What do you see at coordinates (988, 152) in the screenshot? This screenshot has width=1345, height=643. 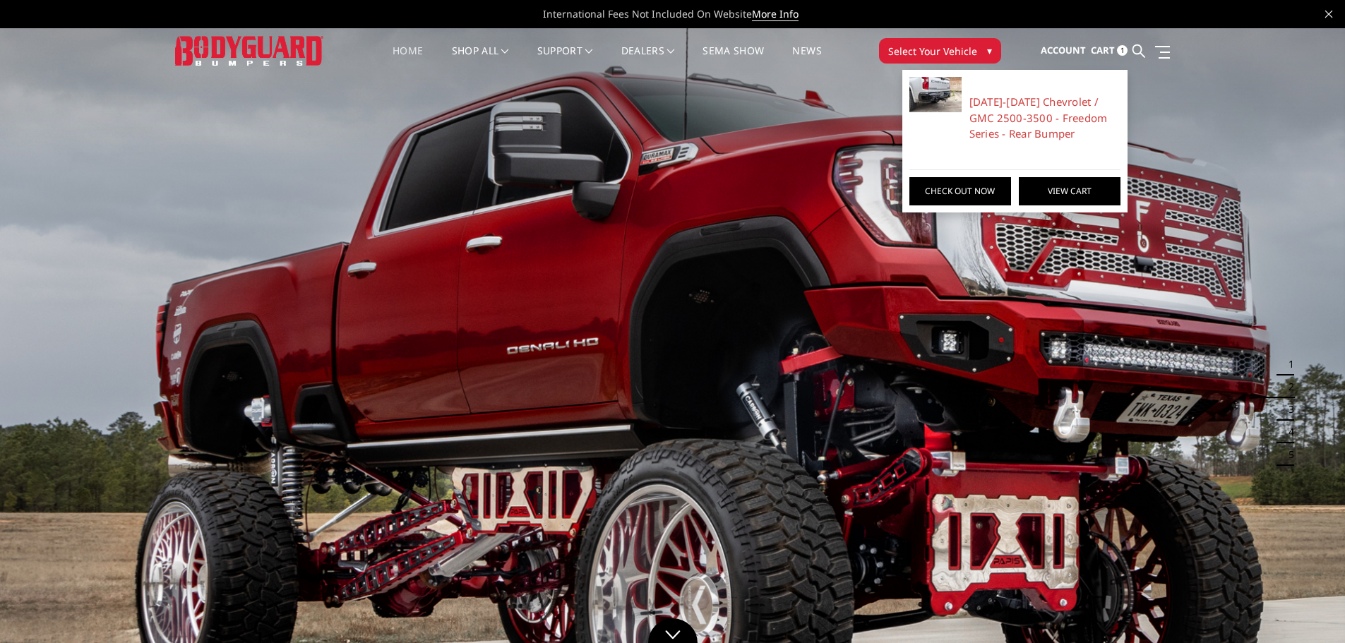 I see `span: $1,496.25` at bounding box center [988, 152].